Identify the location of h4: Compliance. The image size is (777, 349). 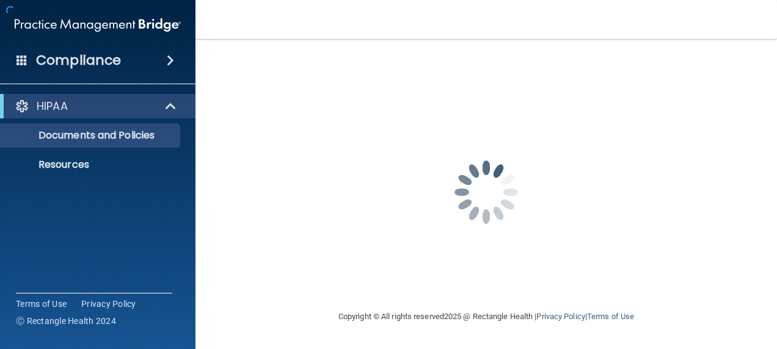
(78, 60).